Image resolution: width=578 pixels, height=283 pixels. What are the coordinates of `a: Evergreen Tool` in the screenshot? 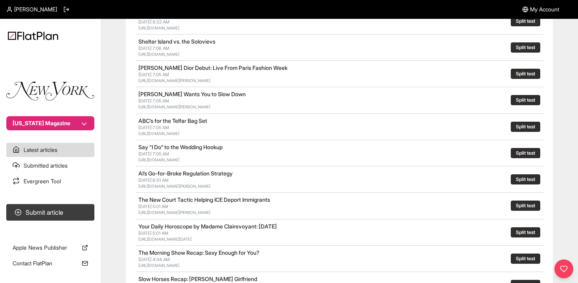 It's located at (50, 182).